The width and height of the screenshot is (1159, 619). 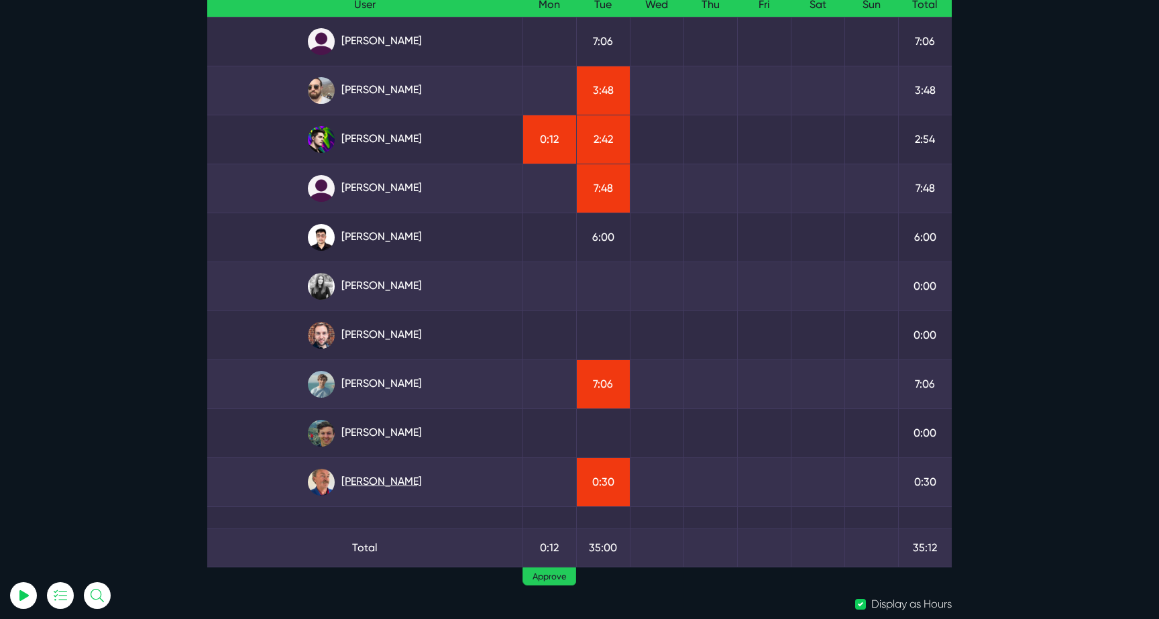 I want to click on td: 35:00, so click(x=603, y=547).